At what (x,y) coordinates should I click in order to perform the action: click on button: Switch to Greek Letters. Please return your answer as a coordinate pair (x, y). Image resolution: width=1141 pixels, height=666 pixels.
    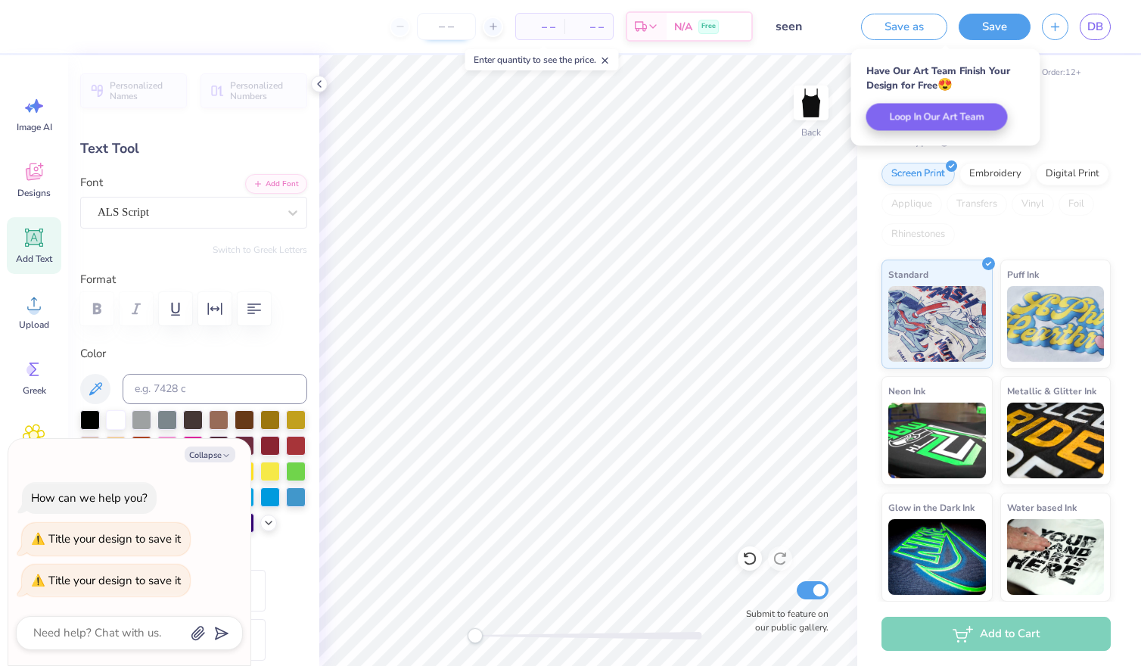
    Looking at the image, I should click on (259, 250).